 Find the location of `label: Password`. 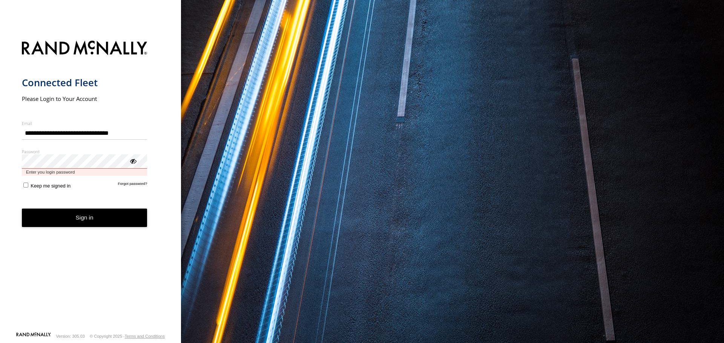

label: Password is located at coordinates (84, 152).